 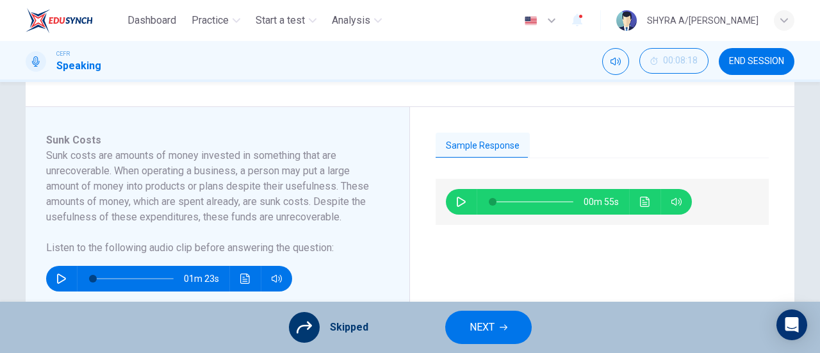 What do you see at coordinates (209, 186) in the screenshot?
I see `h6: Sunk costs are amounts of money invested in something that are unrecoverable. When operating a bu...` at bounding box center [209, 186].